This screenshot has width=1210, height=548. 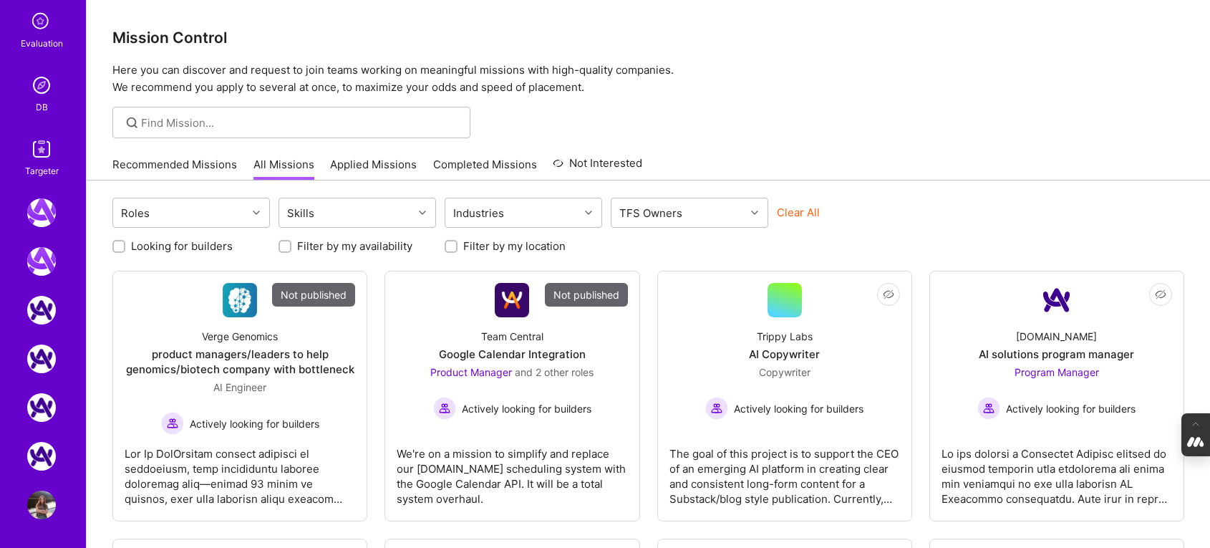 What do you see at coordinates (597, 168) in the screenshot?
I see `a: Not Interested` at bounding box center [597, 168].